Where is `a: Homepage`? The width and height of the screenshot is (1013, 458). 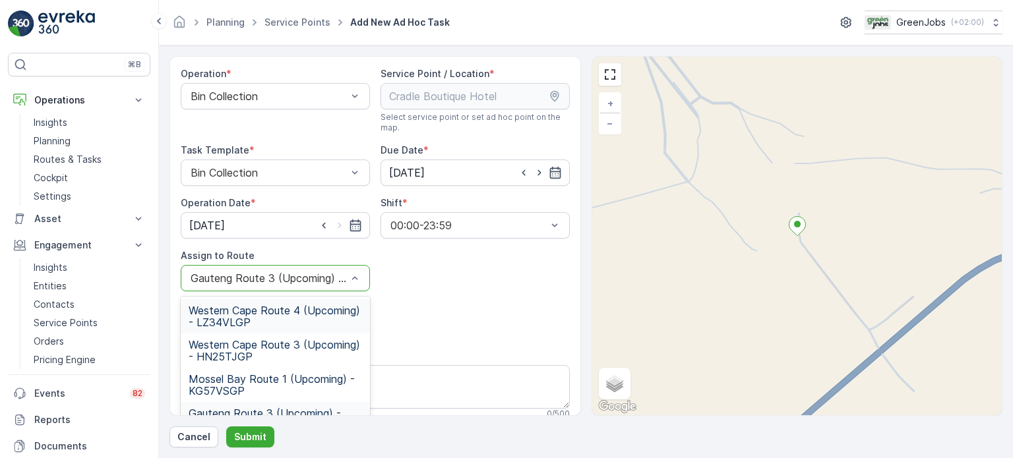
a: Homepage is located at coordinates (179, 25).